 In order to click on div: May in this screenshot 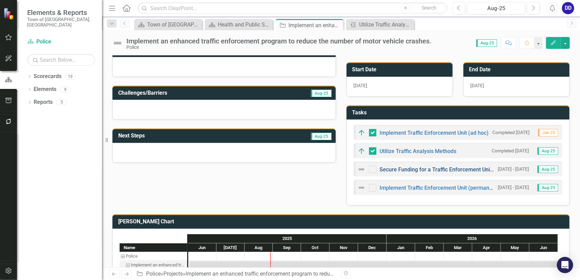, I will do `click(515, 248)`.